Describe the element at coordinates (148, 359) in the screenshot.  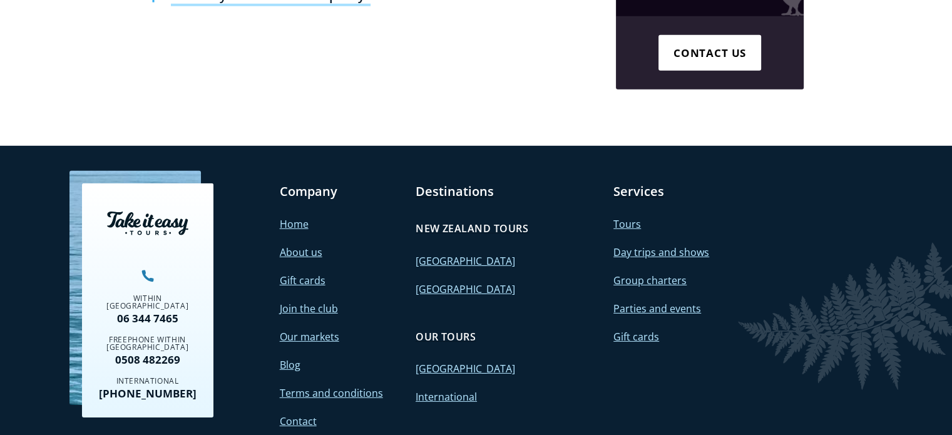
I see `p: 0508 482269` at that location.